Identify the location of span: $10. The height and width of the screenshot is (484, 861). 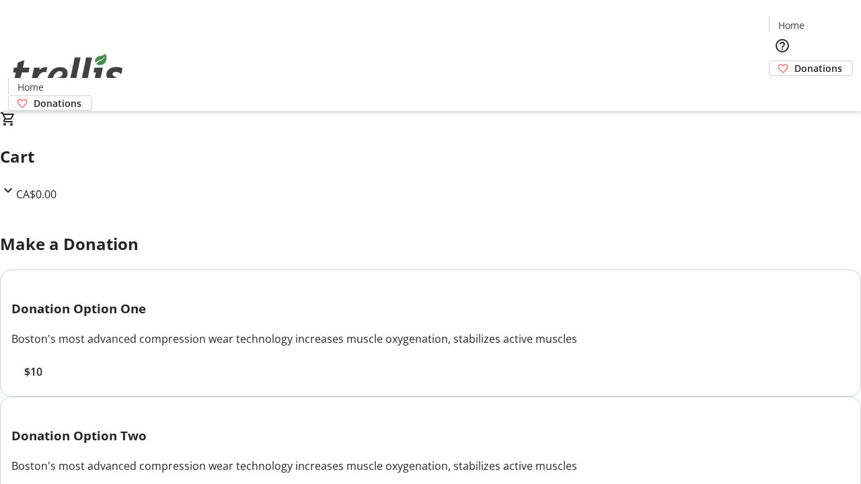
(33, 372).